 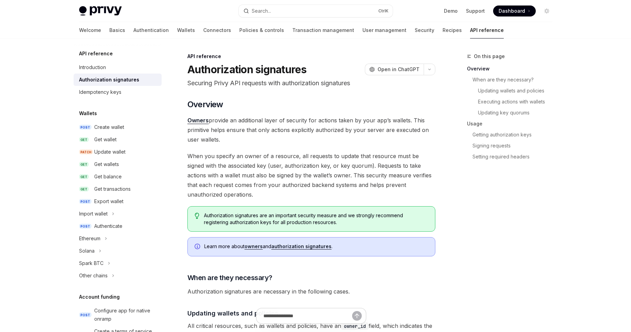 What do you see at coordinates (109, 127) in the screenshot?
I see `div: Create wallet` at bounding box center [109, 127].